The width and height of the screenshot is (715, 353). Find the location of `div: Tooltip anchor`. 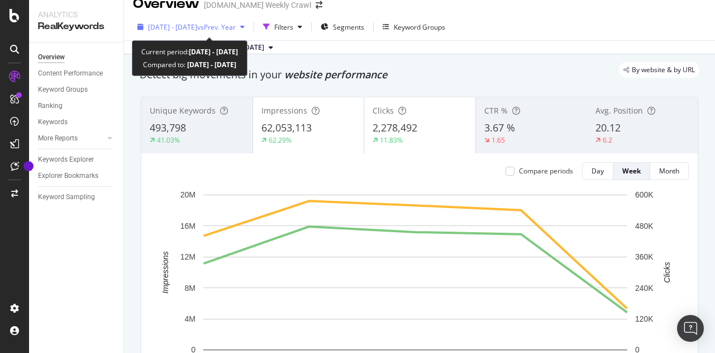

div: Tooltip anchor is located at coordinates (29, 166).